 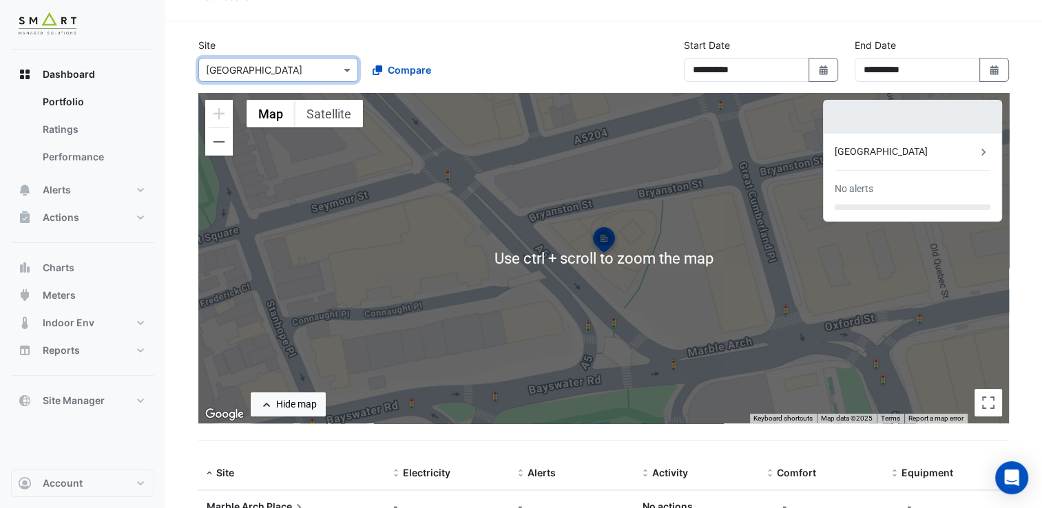 I want to click on button: Actions, so click(x=83, y=218).